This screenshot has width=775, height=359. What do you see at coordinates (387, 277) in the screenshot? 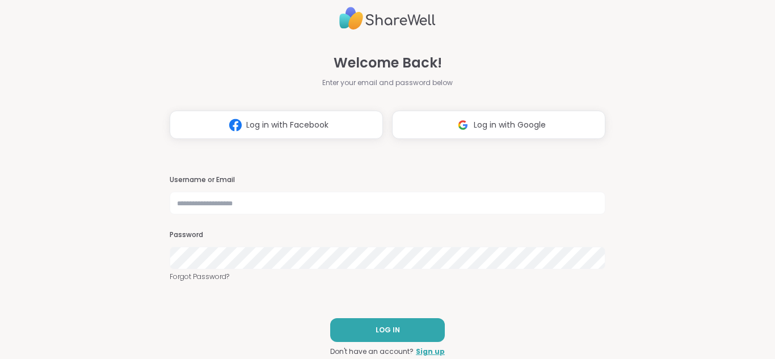
I see `a: Forgot Password?` at bounding box center [387, 277].